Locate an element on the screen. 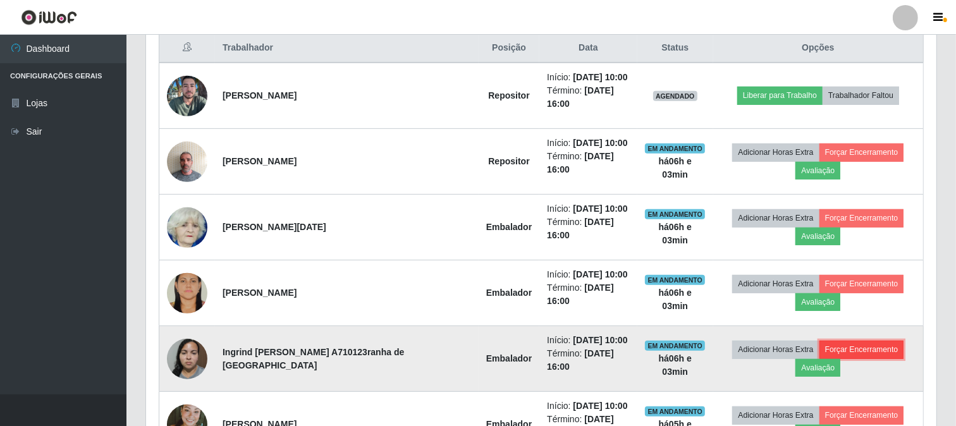 The image size is (956, 426). th: Opções is located at coordinates (818, 48).